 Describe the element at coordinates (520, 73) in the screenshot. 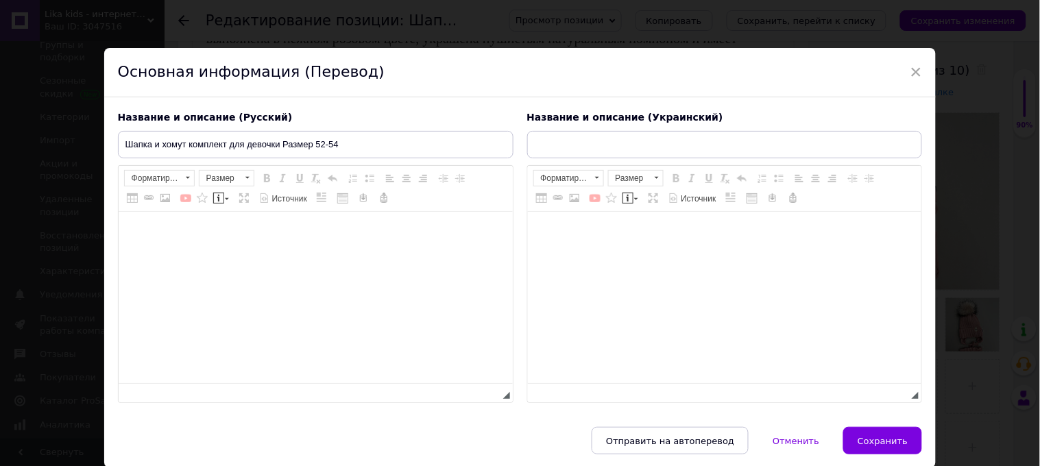

I see `div: Основная информация (Перевод)` at that location.